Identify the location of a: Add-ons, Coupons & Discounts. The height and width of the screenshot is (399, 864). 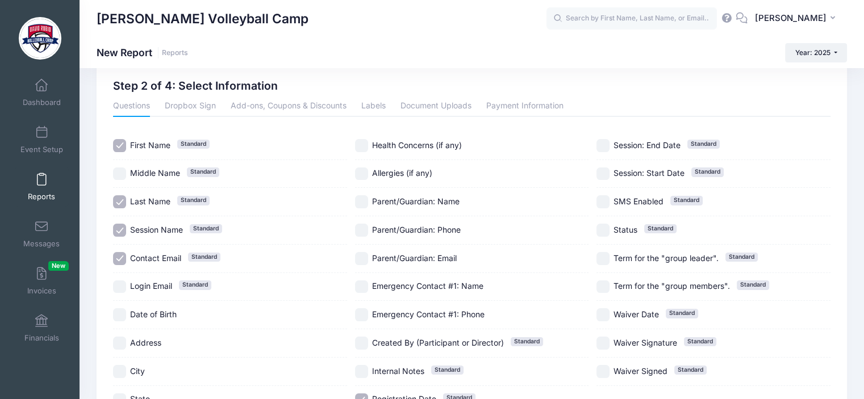
(288, 107).